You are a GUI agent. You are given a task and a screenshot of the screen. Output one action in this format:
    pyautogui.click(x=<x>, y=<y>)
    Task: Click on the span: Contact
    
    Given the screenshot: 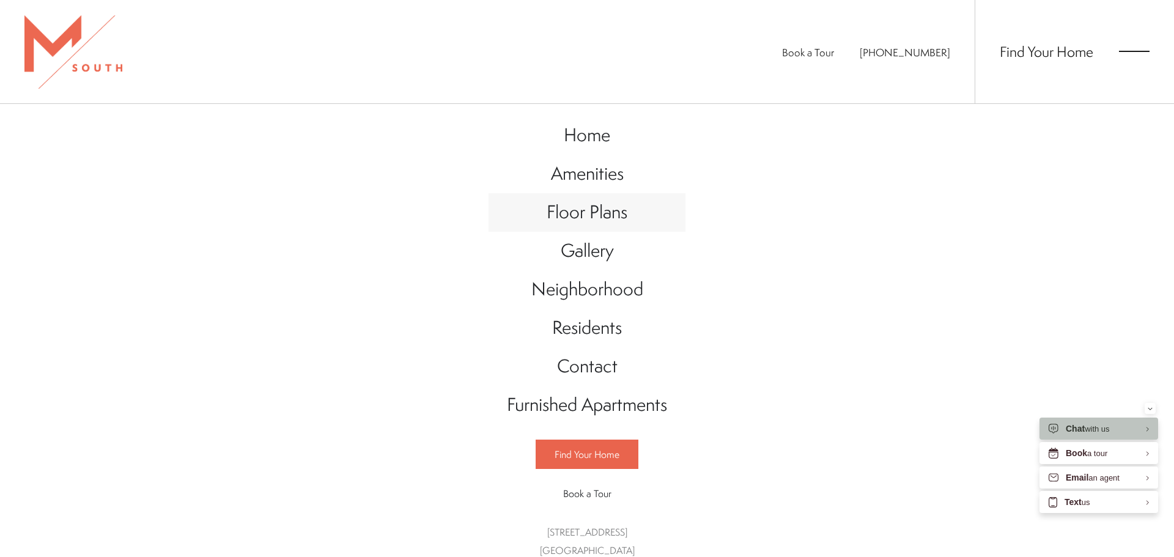 What is the action you would take?
    pyautogui.click(x=587, y=366)
    